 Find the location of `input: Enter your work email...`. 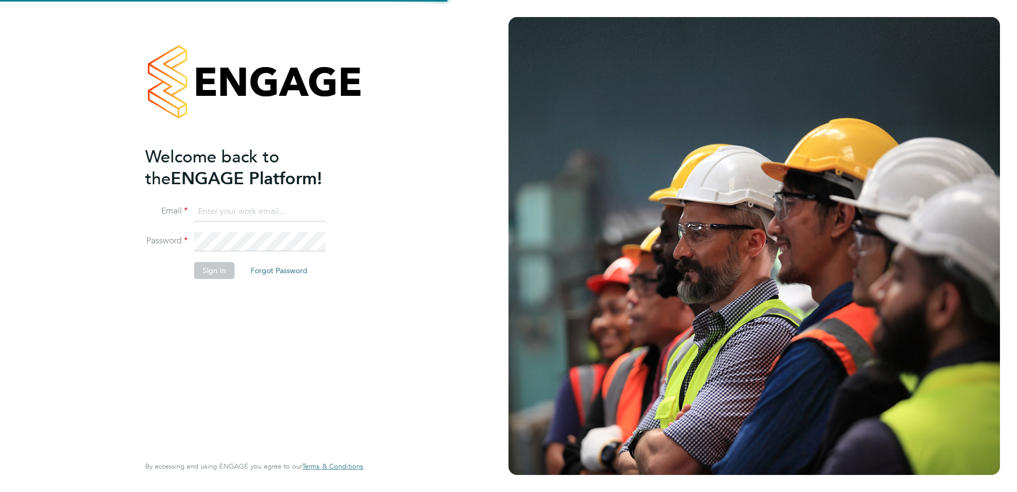

input: Enter your work email... is located at coordinates (260, 212).